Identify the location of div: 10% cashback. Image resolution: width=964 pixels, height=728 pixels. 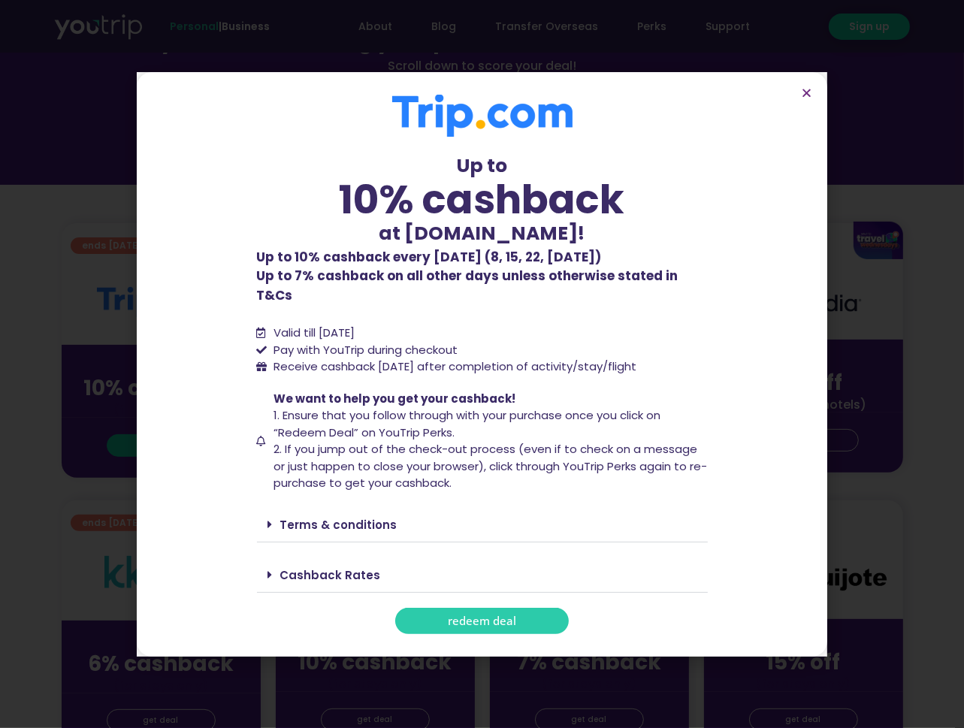
(483, 199).